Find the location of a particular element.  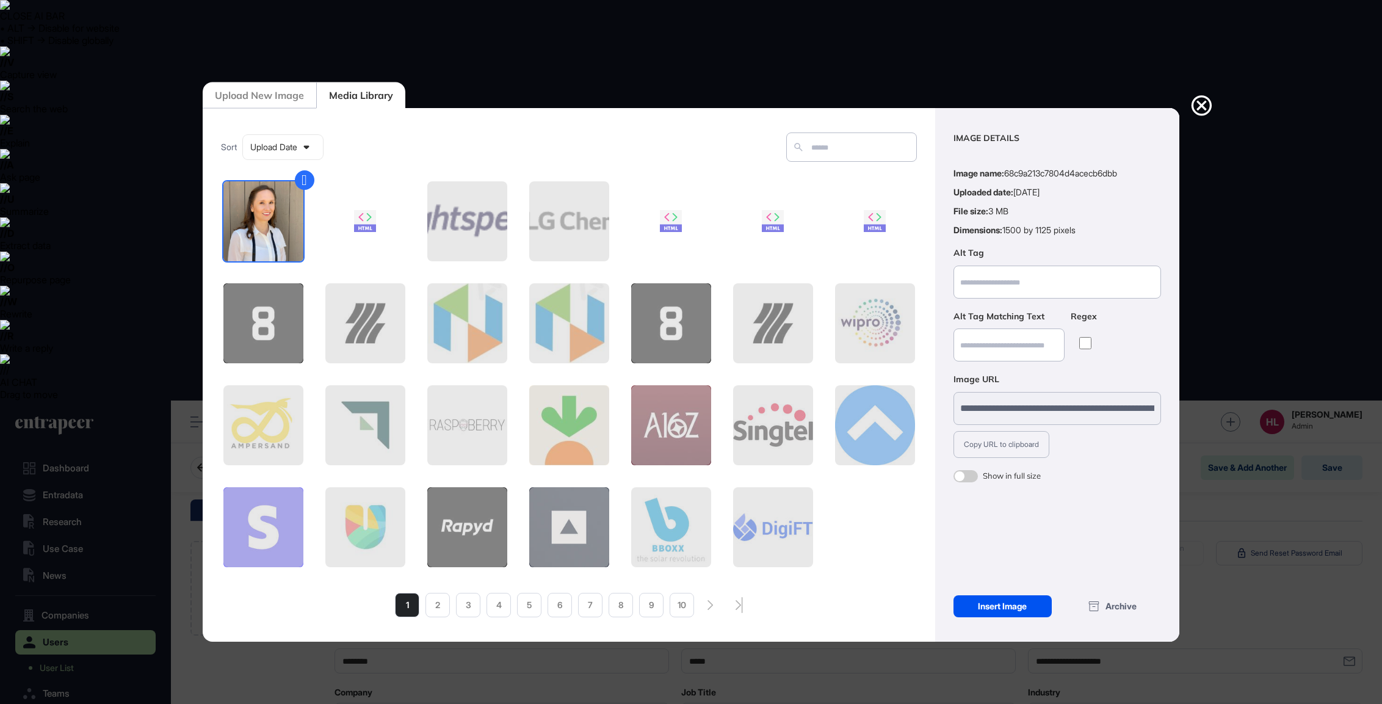

div: search-pagination-next-button is located at coordinates (711, 605).